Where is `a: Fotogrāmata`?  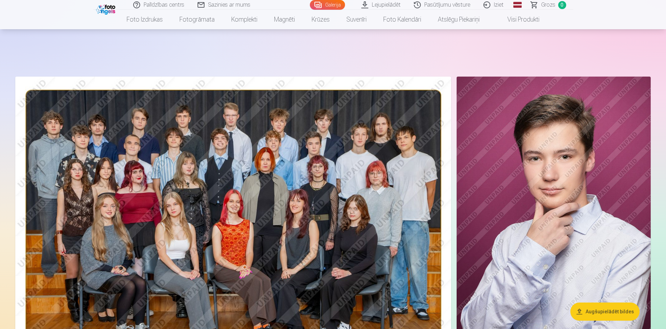
a: Fotogrāmata is located at coordinates (197, 19).